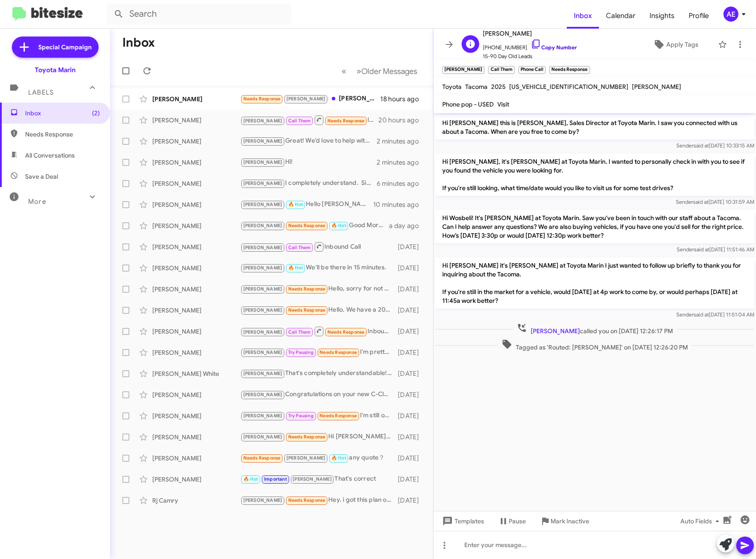  Describe the element at coordinates (676, 44) in the screenshot. I see `button: Apply Tags` at that location.